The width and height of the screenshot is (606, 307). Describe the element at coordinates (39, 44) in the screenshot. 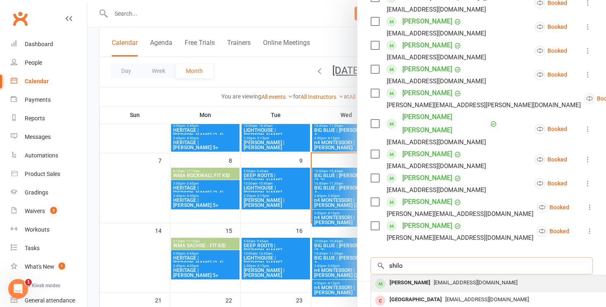

I see `div: Dashboard` at that location.